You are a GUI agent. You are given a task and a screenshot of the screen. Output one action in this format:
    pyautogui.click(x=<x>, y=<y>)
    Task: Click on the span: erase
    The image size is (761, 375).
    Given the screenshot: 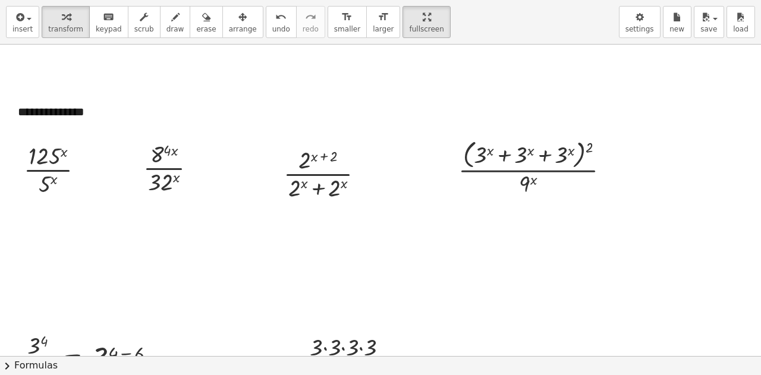 What is the action you would take?
    pyautogui.click(x=206, y=29)
    